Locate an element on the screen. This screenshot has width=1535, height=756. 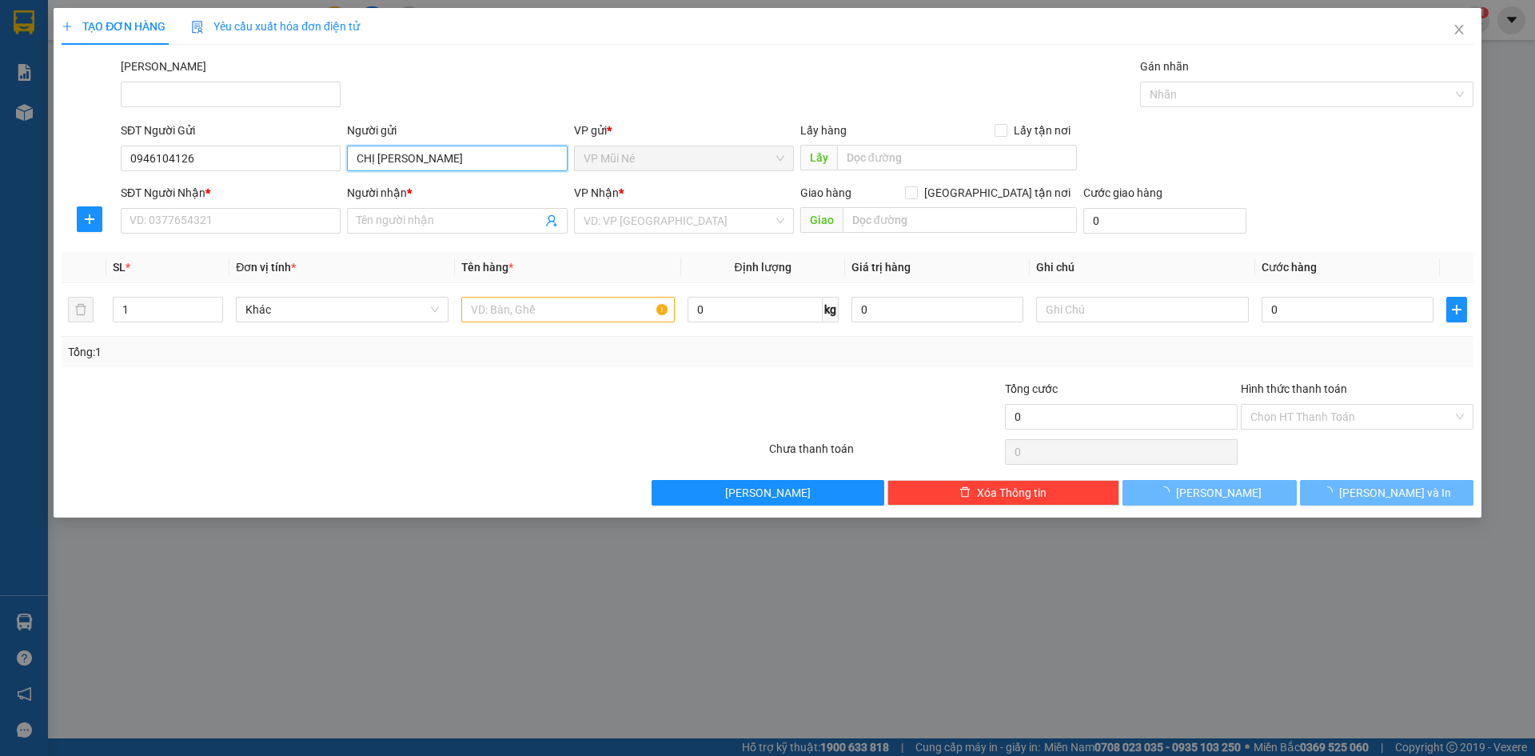
div: Chưa thanh toán is located at coordinates (885, 453).